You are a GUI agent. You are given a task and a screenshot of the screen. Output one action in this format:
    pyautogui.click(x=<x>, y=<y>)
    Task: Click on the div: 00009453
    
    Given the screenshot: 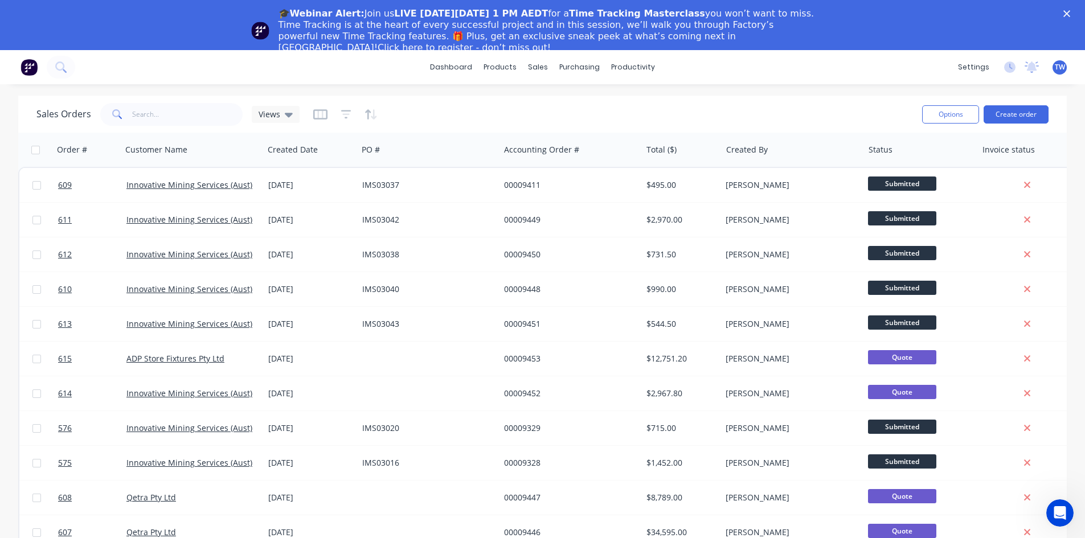 What is the action you would take?
    pyautogui.click(x=567, y=359)
    